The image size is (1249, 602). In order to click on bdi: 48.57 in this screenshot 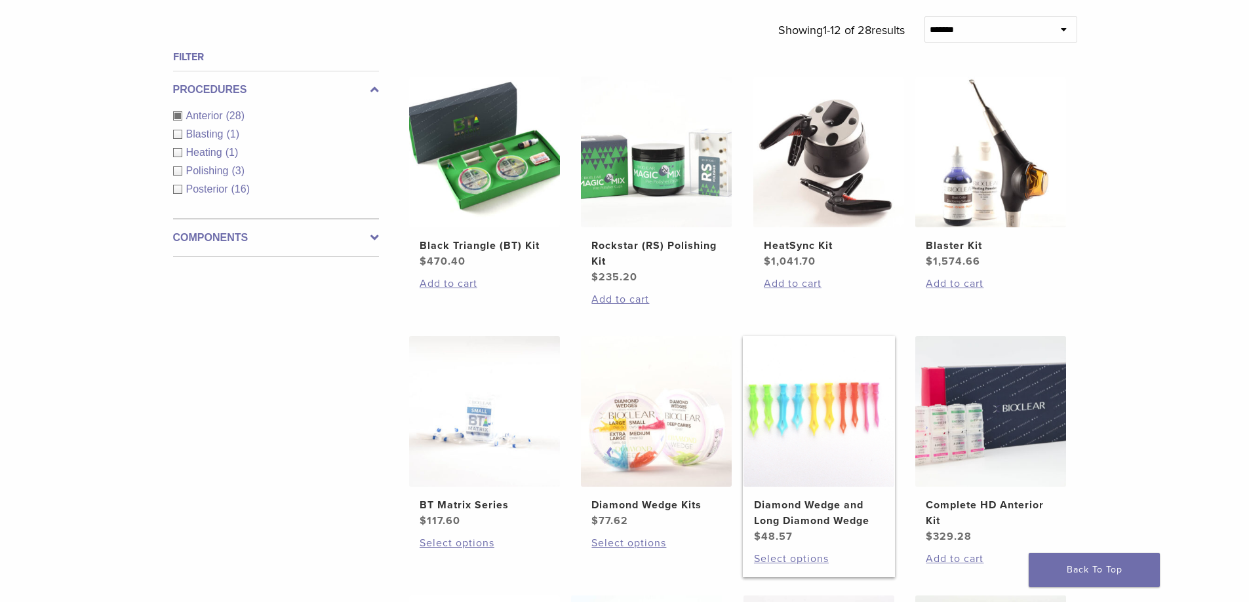, I will do `click(773, 537)`.